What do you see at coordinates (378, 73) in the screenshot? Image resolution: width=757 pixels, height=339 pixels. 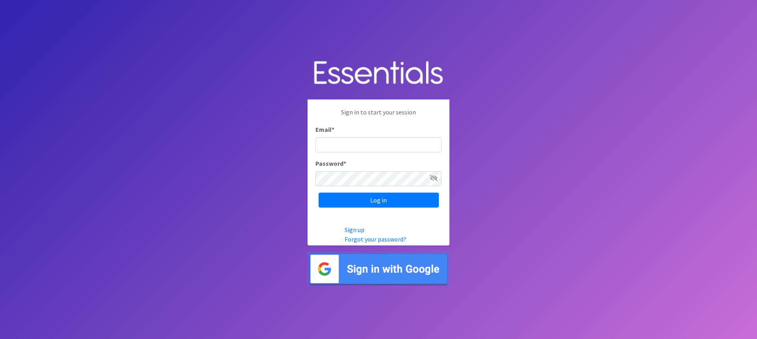 I see `img: Human Essentials` at bounding box center [378, 73].